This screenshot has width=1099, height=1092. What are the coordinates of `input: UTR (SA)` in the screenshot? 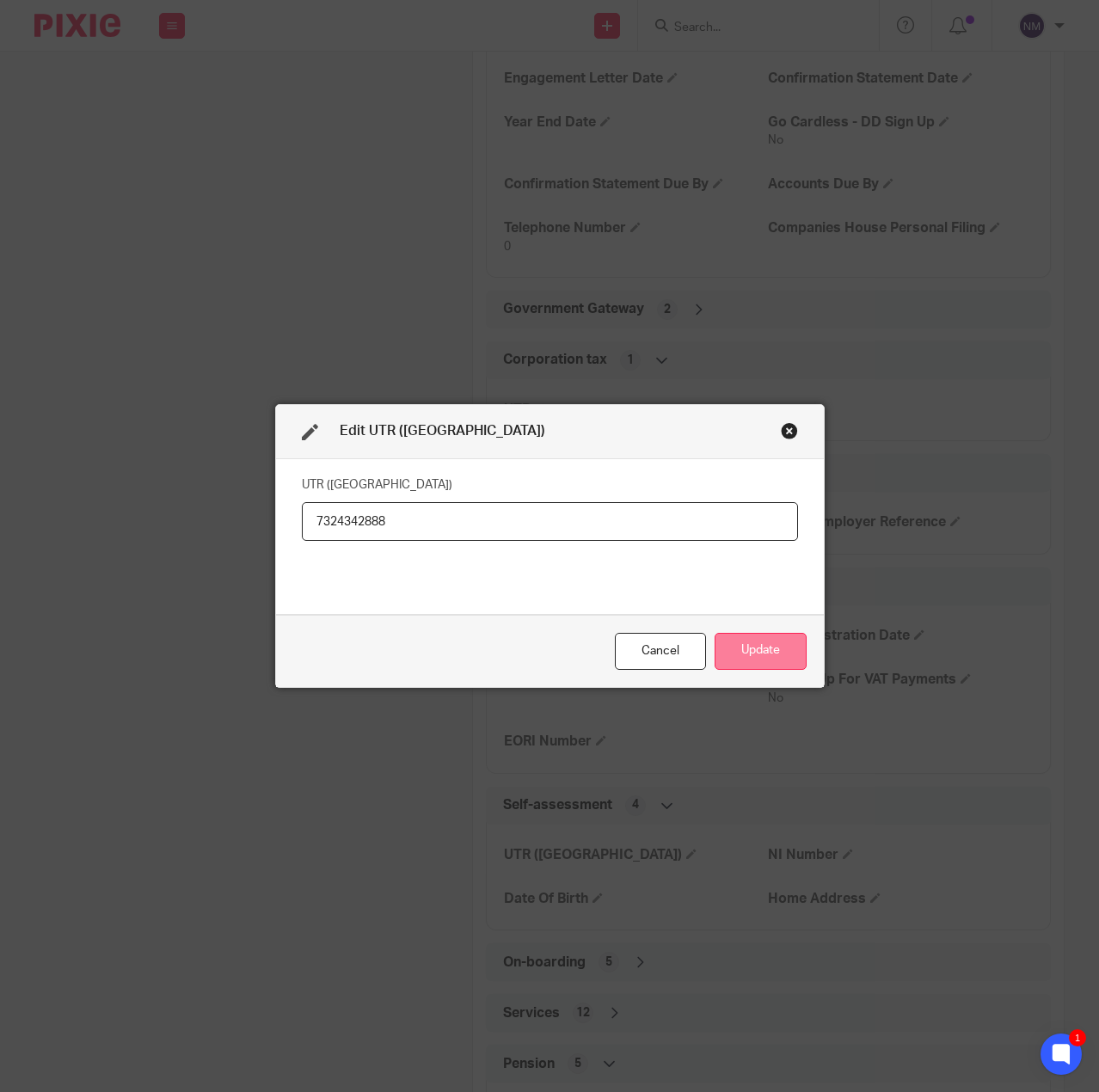 It's located at (550, 521).